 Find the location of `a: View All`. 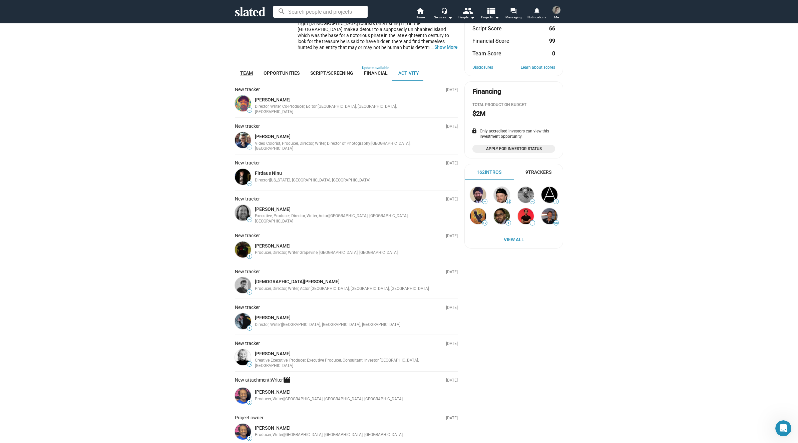

a: View All is located at coordinates (514, 240).